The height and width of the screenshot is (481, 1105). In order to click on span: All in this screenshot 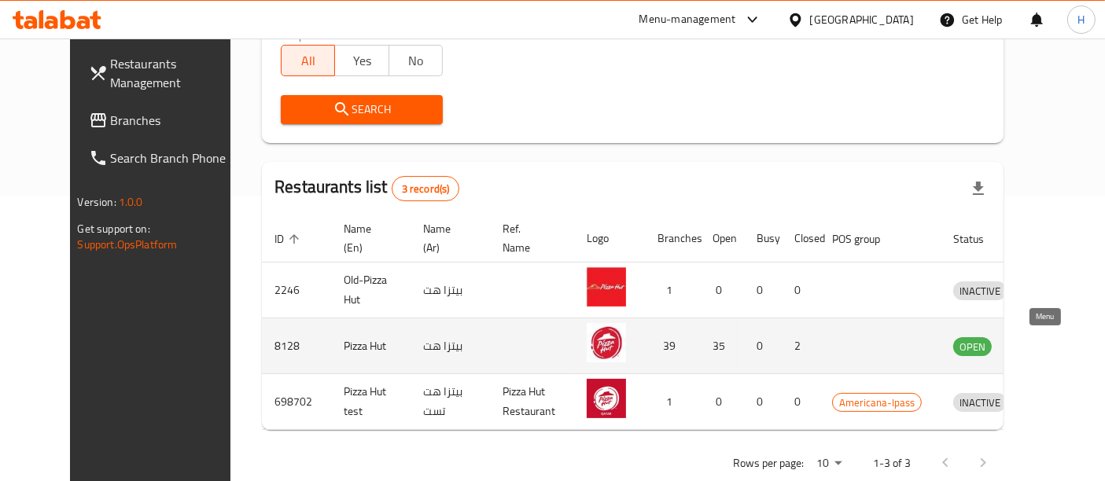, I will do `click(308, 61)`.